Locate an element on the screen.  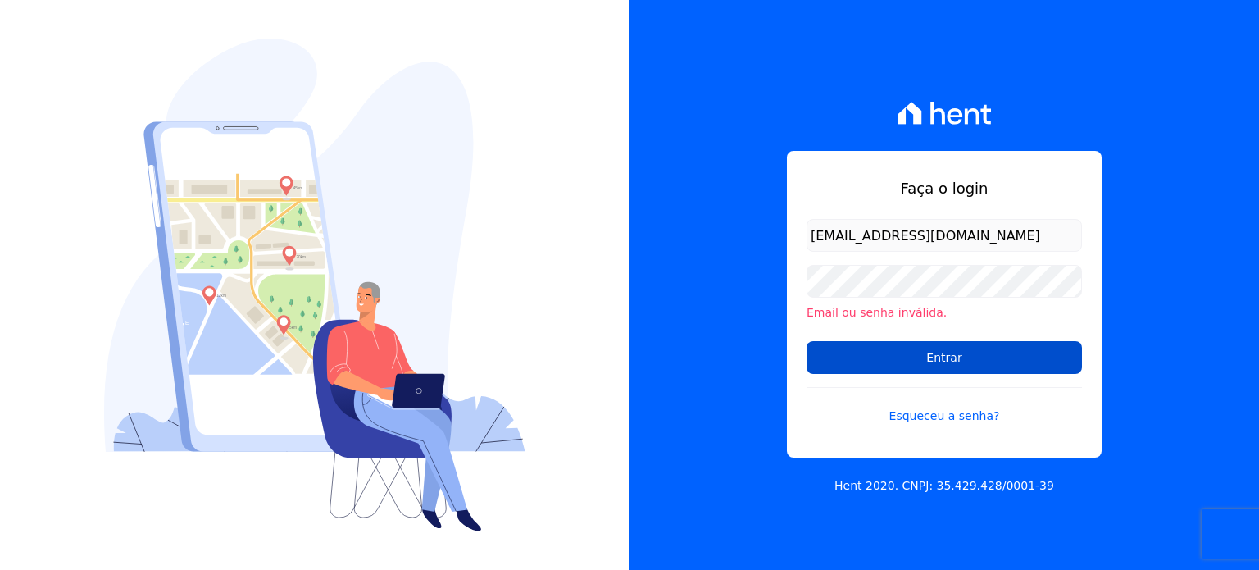
input: Email is located at coordinates (944, 235).